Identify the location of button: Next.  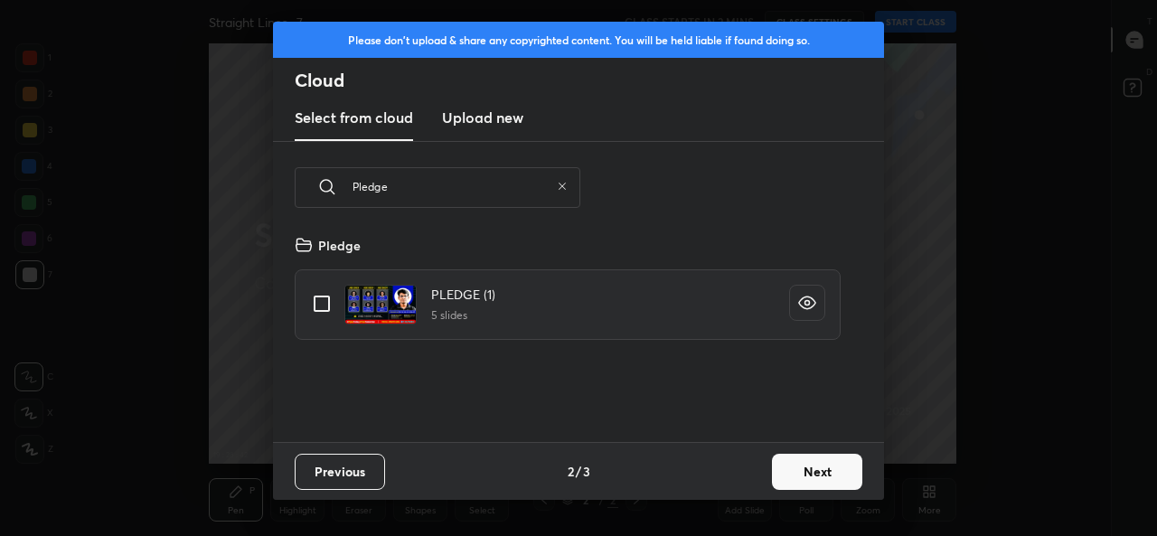
(817, 472).